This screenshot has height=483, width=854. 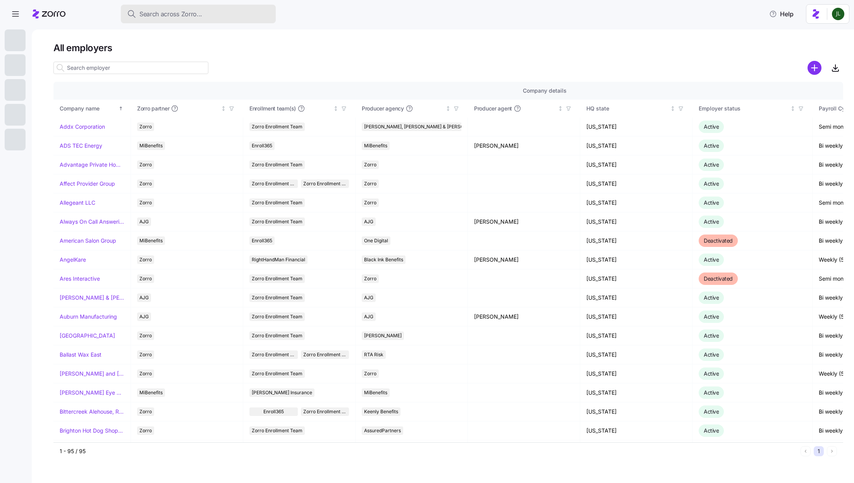 What do you see at coordinates (73, 260) in the screenshot?
I see `a: AngelKare` at bounding box center [73, 260].